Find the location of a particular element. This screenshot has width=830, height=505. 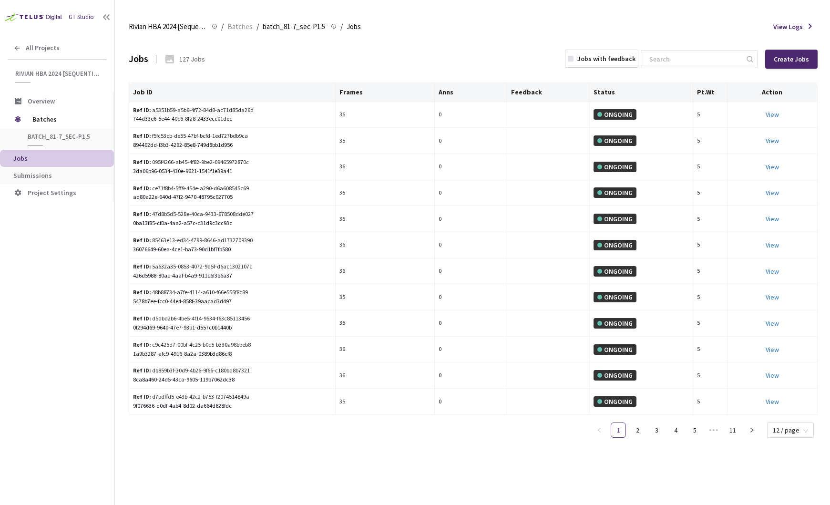

th: Job ID is located at coordinates (232, 92).